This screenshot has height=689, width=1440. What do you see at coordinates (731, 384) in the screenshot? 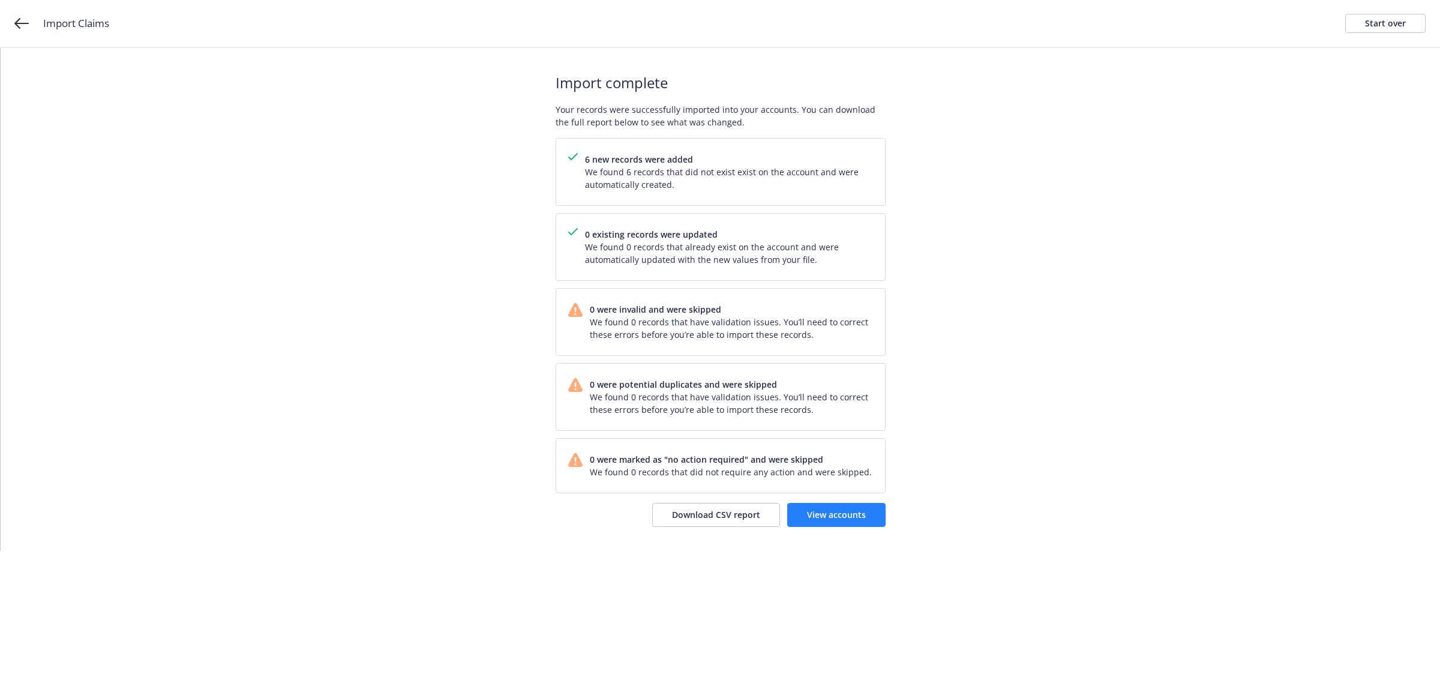
I see `span: 0 were potential duplicates and were skipped` at bounding box center [731, 384].